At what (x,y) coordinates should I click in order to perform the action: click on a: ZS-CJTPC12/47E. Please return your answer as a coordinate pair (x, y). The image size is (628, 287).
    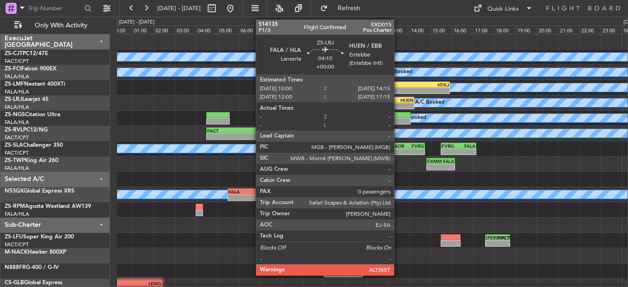
    Looking at the image, I should click on (26, 54).